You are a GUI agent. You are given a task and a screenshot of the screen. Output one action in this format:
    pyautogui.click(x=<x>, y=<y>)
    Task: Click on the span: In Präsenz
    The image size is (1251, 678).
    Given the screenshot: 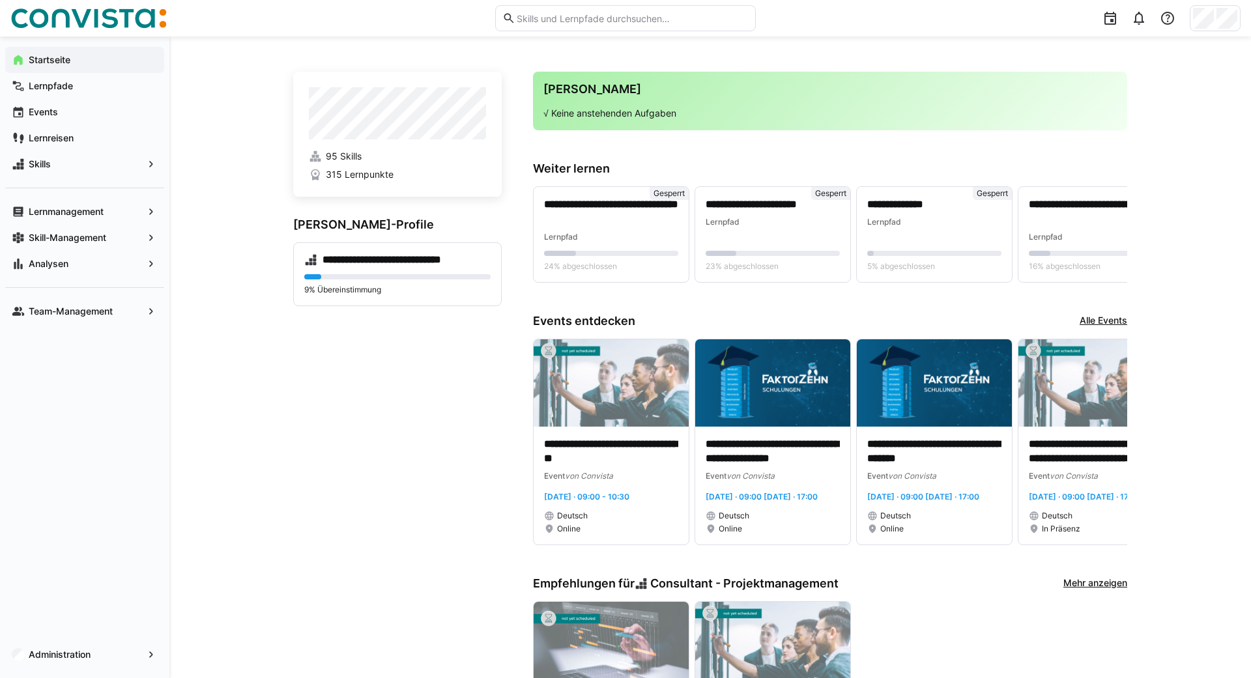 What is the action you would take?
    pyautogui.click(x=1060, y=529)
    